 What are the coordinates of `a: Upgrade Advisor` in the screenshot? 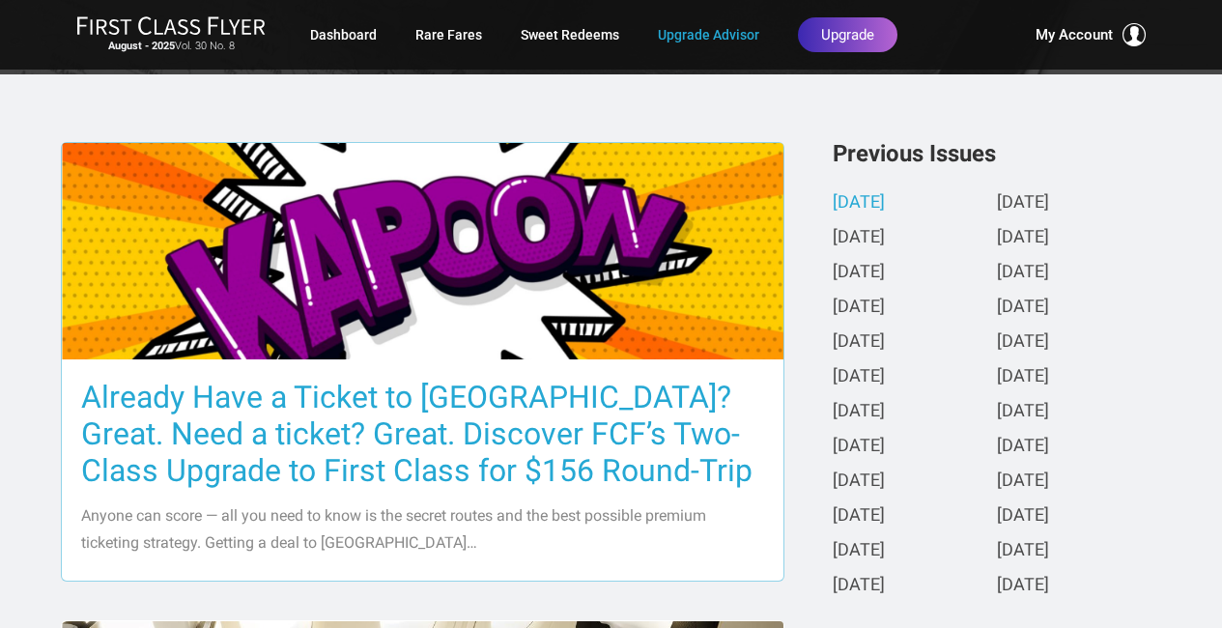 It's located at (708, 35).